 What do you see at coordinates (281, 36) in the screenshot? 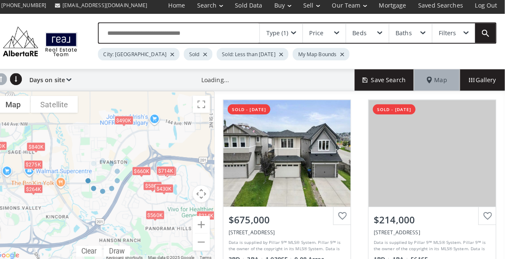
I see `div: Type (1)` at bounding box center [281, 36].